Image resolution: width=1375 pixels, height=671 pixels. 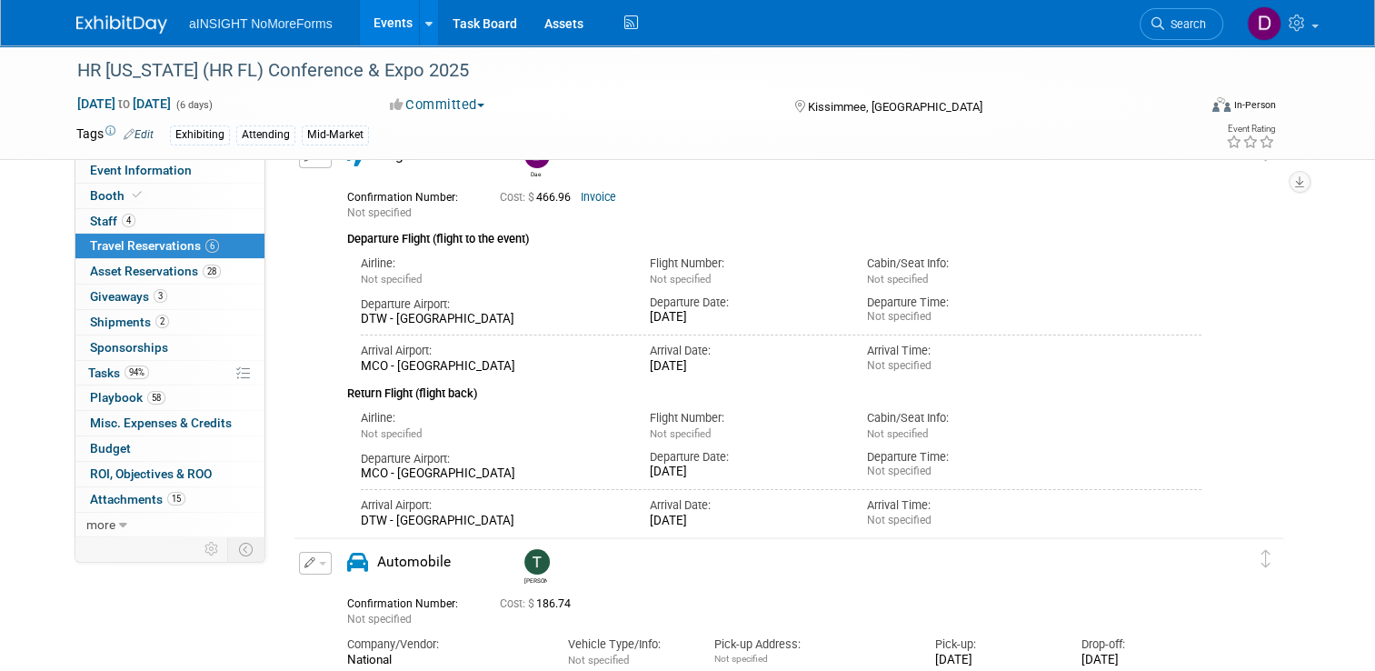 What do you see at coordinates (1181, 24) in the screenshot?
I see `a: Search` at bounding box center [1181, 24].